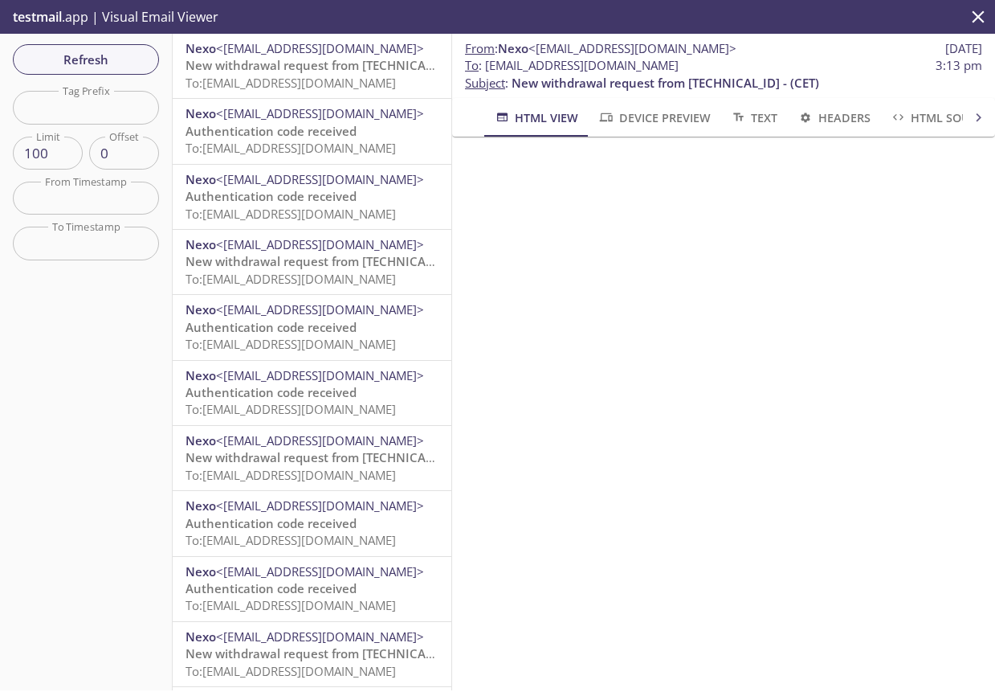 The width and height of the screenshot is (995, 692). What do you see at coordinates (654, 117) in the screenshot?
I see `span: Device Preview` at bounding box center [654, 117].